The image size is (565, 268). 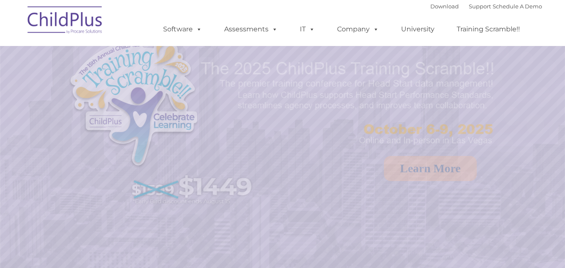 I want to click on a: Learn More, so click(x=431, y=169).